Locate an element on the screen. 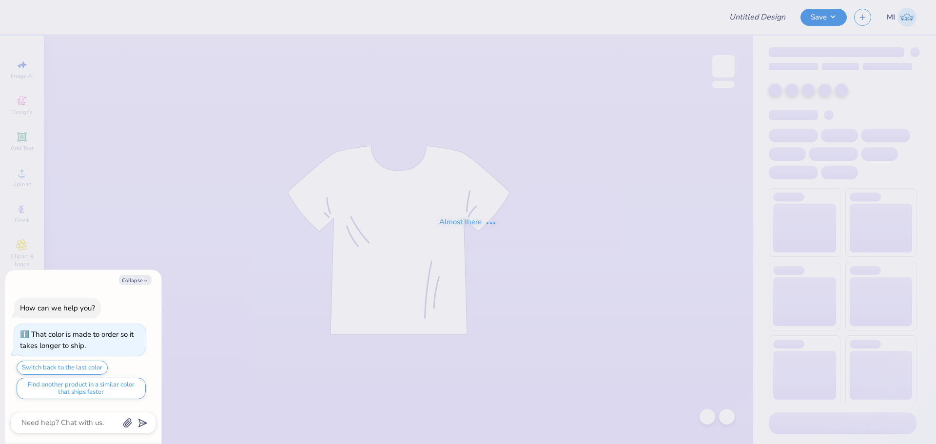  div: That color is made to order so it takes longer to ship. is located at coordinates (77, 340).